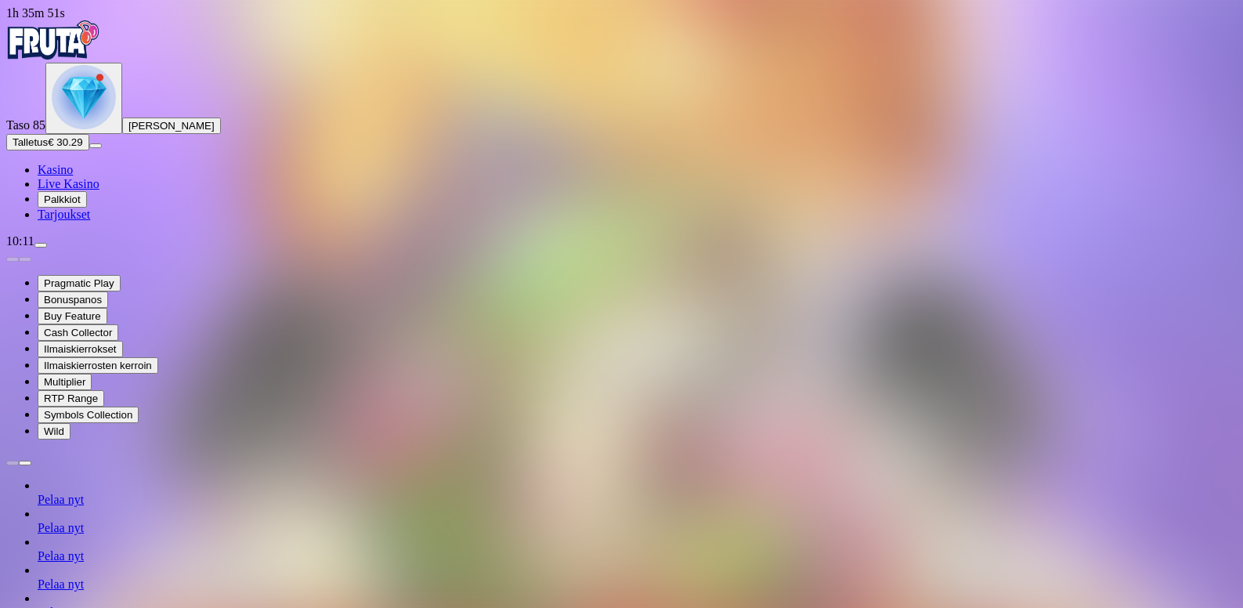 The width and height of the screenshot is (1243, 608). Describe the element at coordinates (53, 40) in the screenshot. I see `img: Fruta` at that location.